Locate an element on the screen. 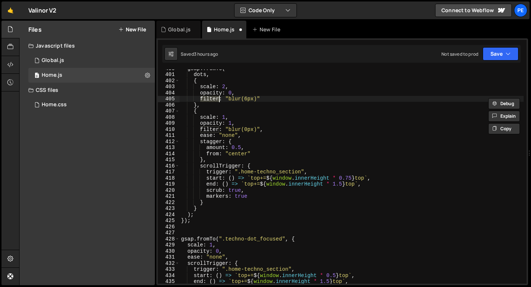 The width and height of the screenshot is (531, 287). div: 416 is located at coordinates (169, 166).